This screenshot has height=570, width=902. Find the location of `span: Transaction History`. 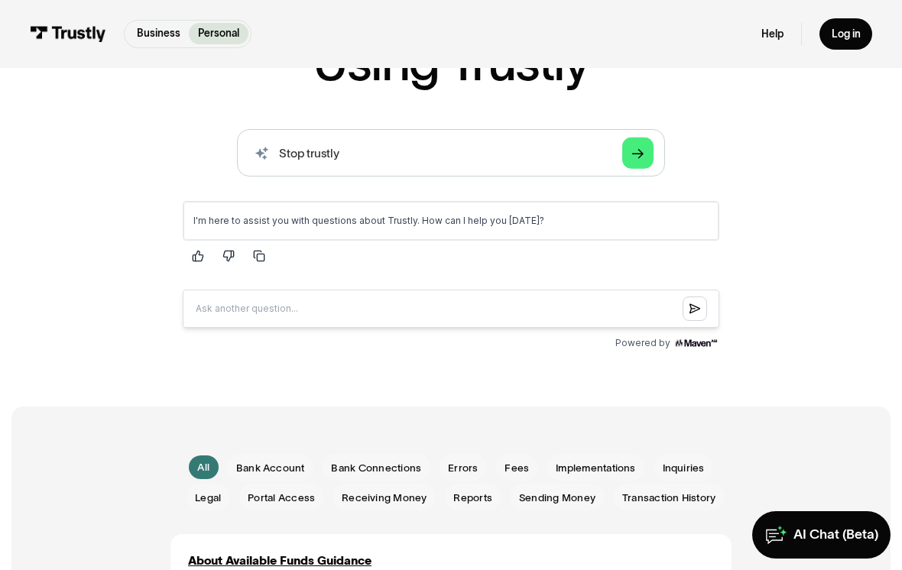

span: Transaction History is located at coordinates (669, 498).